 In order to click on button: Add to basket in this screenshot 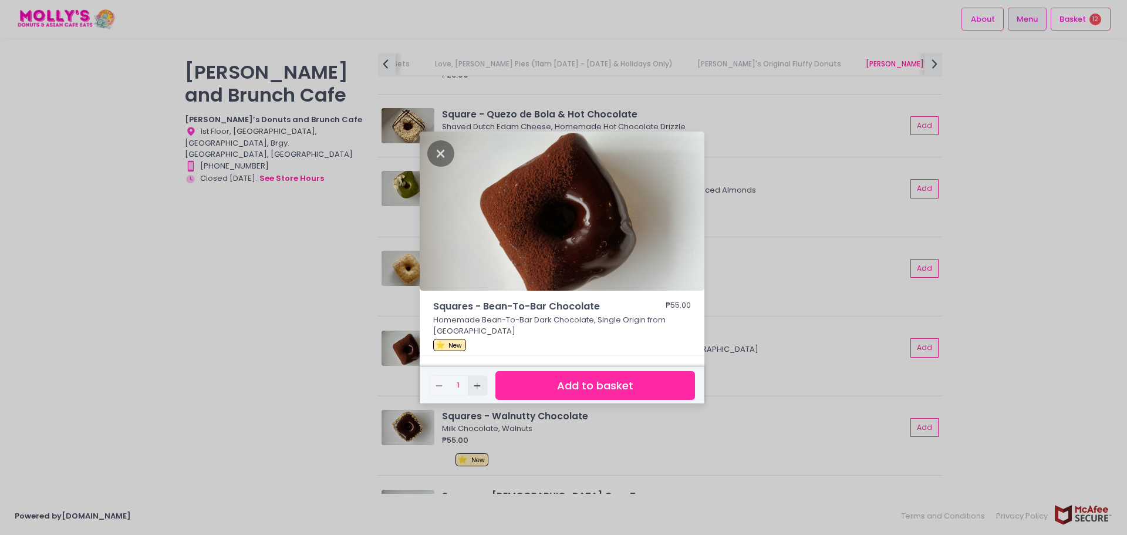, I will do `click(595, 385)`.